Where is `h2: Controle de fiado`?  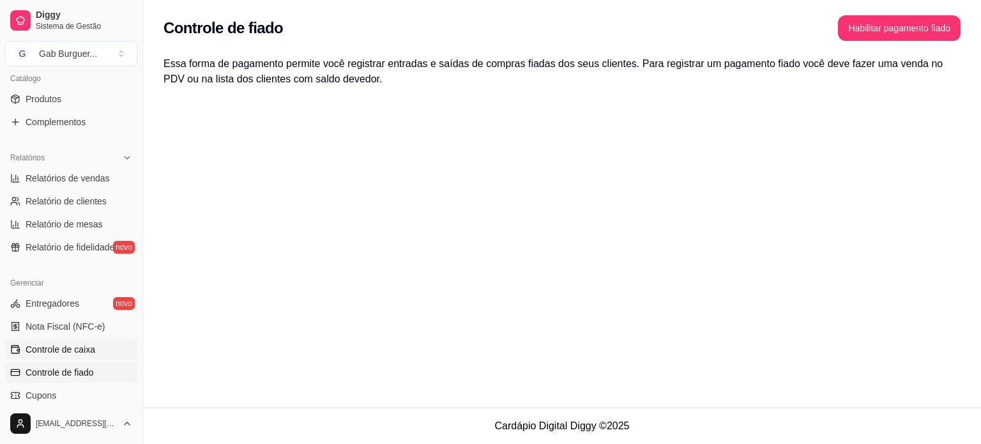
h2: Controle de fiado is located at coordinates (223, 28).